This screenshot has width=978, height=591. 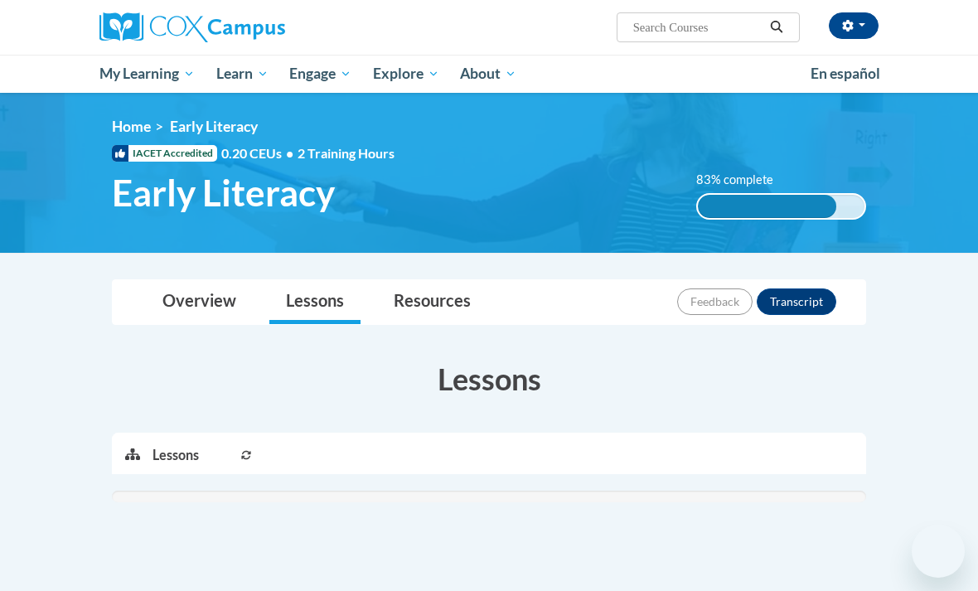 What do you see at coordinates (767, 206) in the screenshot?
I see `div: 83% complete` at bounding box center [767, 206].